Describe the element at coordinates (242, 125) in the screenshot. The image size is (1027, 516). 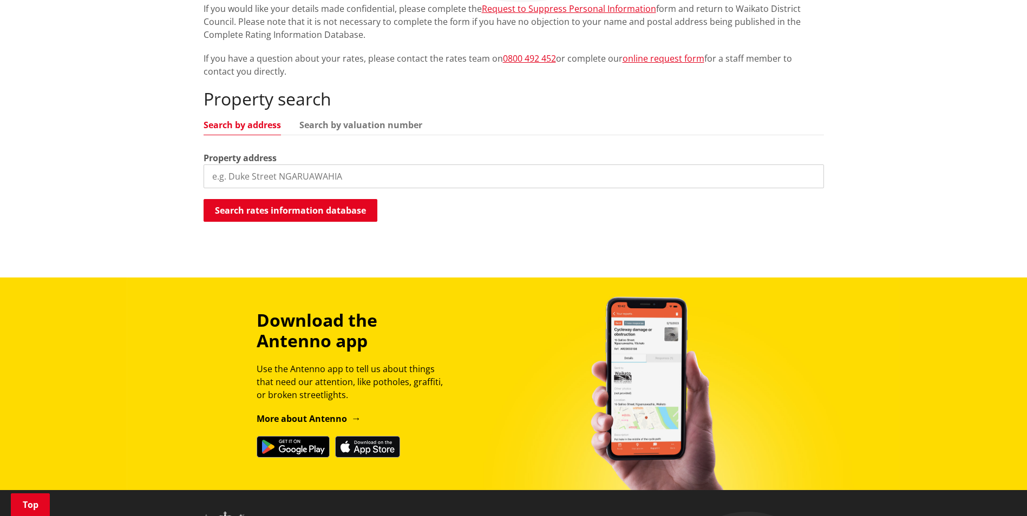
I see `a: Search by address` at that location.